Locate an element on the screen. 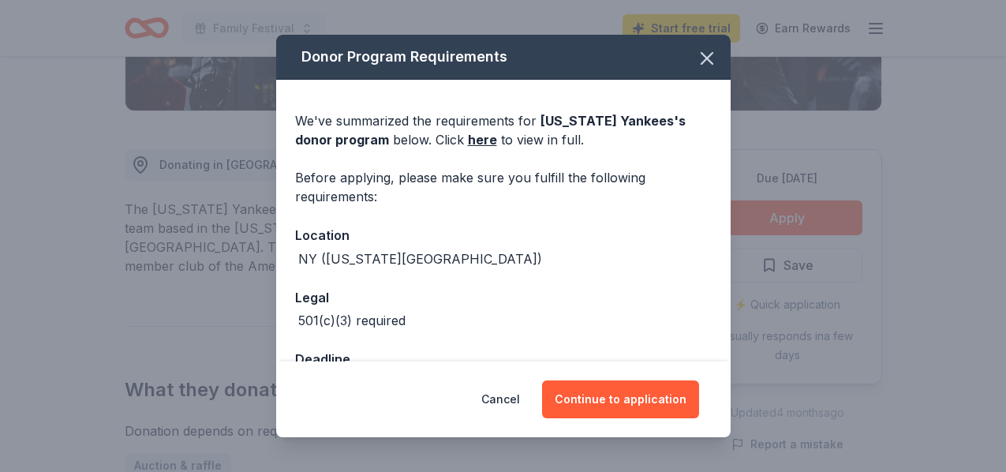 Image resolution: width=1006 pixels, height=472 pixels. div: Before applying, please make sure you fulfill the following requirements: is located at coordinates (503, 187).